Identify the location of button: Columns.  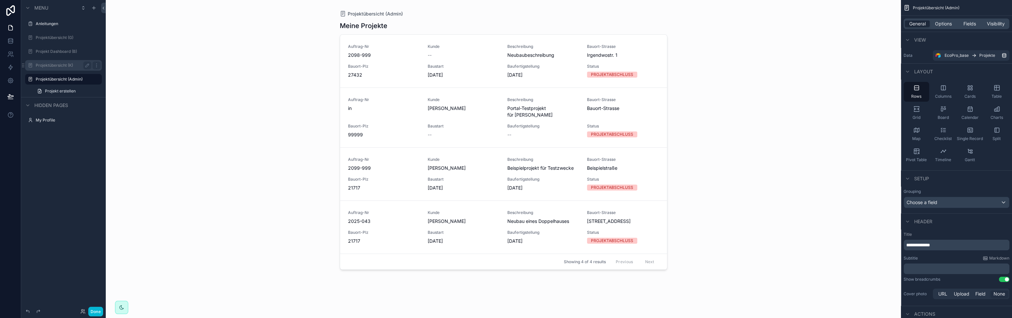
(943, 92).